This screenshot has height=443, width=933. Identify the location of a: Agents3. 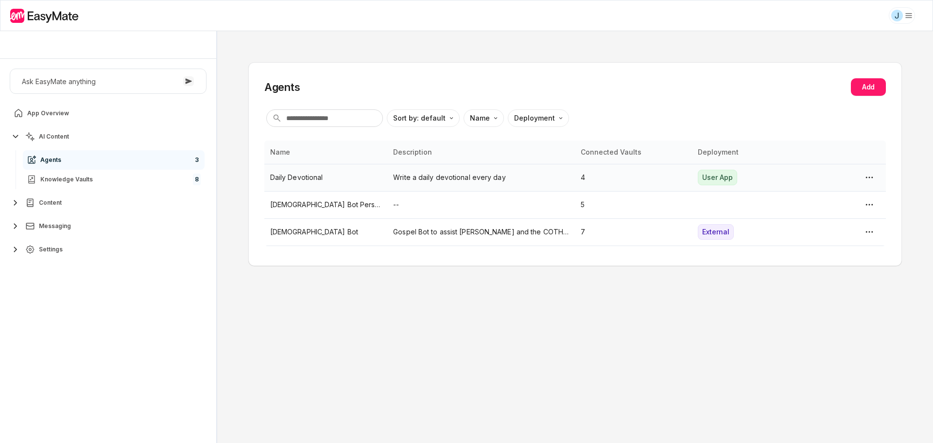
(114, 160).